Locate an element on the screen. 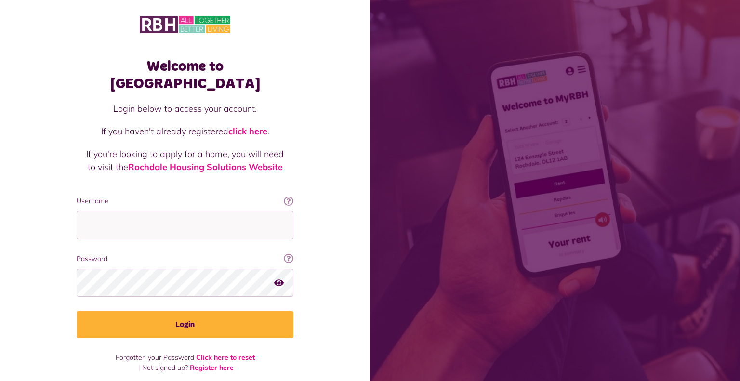  span: Forgotten your Password is located at coordinates (155, 357).